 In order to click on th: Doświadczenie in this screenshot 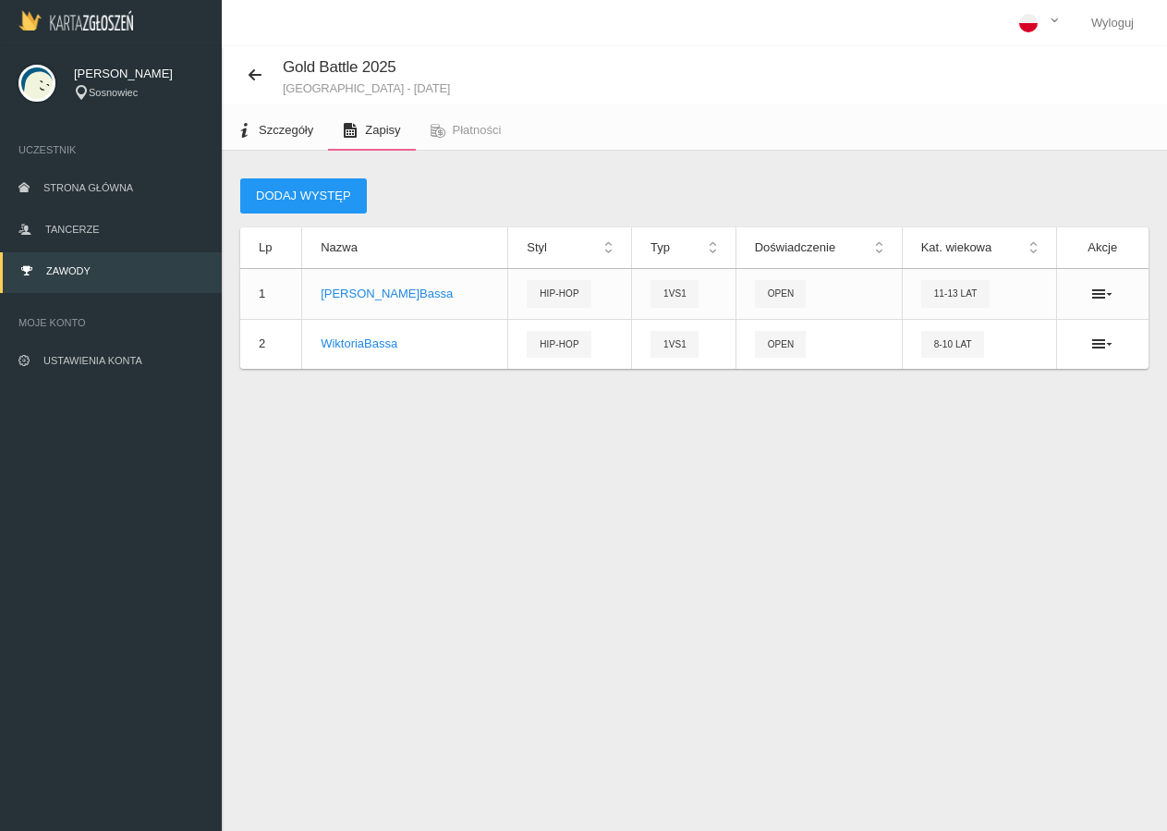, I will do `click(819, 248)`.